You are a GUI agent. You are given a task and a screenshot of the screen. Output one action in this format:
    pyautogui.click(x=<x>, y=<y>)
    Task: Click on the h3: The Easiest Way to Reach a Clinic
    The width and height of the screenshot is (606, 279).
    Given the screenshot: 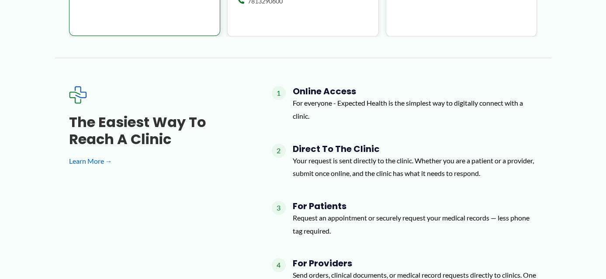 What is the action you would take?
    pyautogui.click(x=156, y=131)
    